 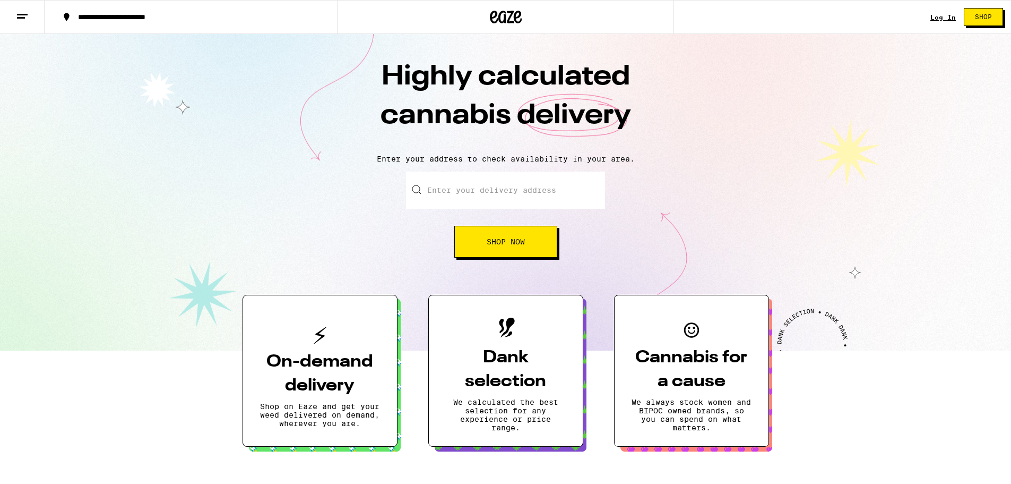 What do you see at coordinates (506, 370) in the screenshot?
I see `button: Dank selectionWe calculated the best selection for any experience or price range.` at bounding box center [506, 370].